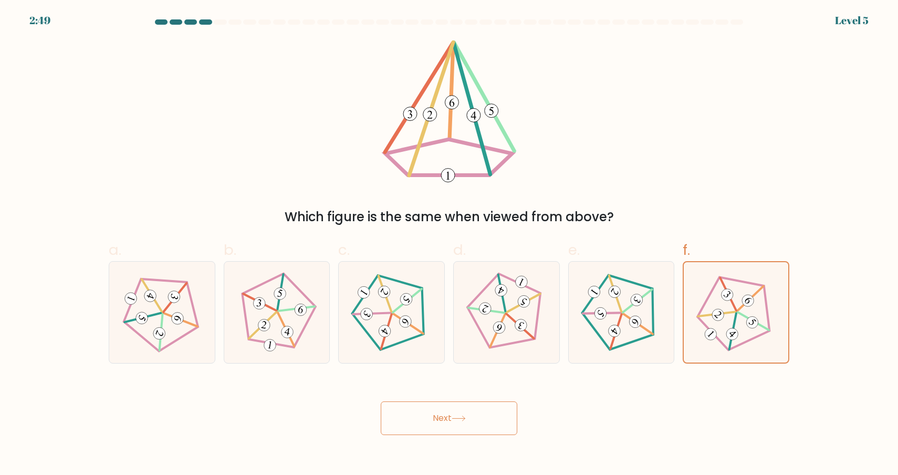 Image resolution: width=898 pixels, height=475 pixels. What do you see at coordinates (574, 249) in the screenshot?
I see `span: e.` at bounding box center [574, 249].